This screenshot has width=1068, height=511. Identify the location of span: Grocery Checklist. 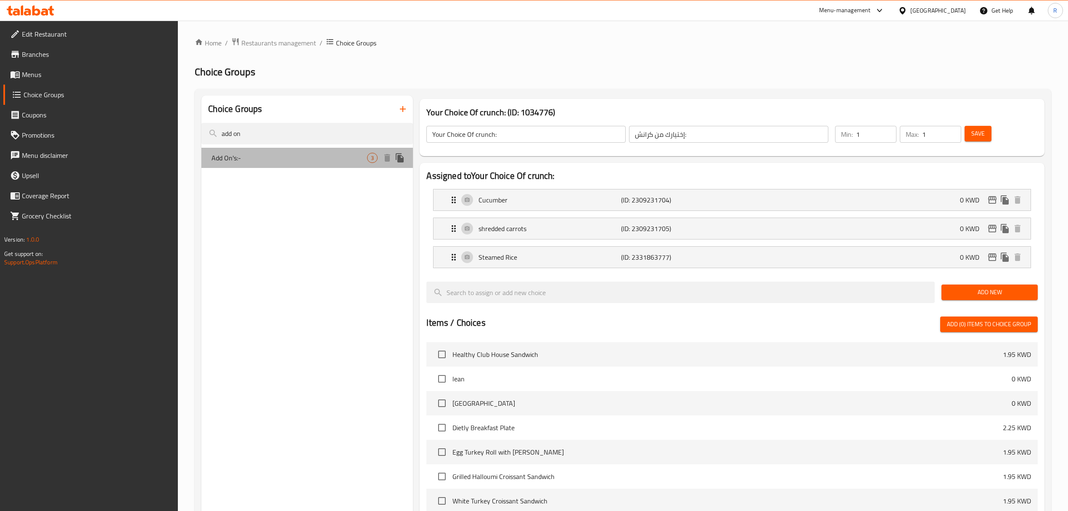
(97, 216).